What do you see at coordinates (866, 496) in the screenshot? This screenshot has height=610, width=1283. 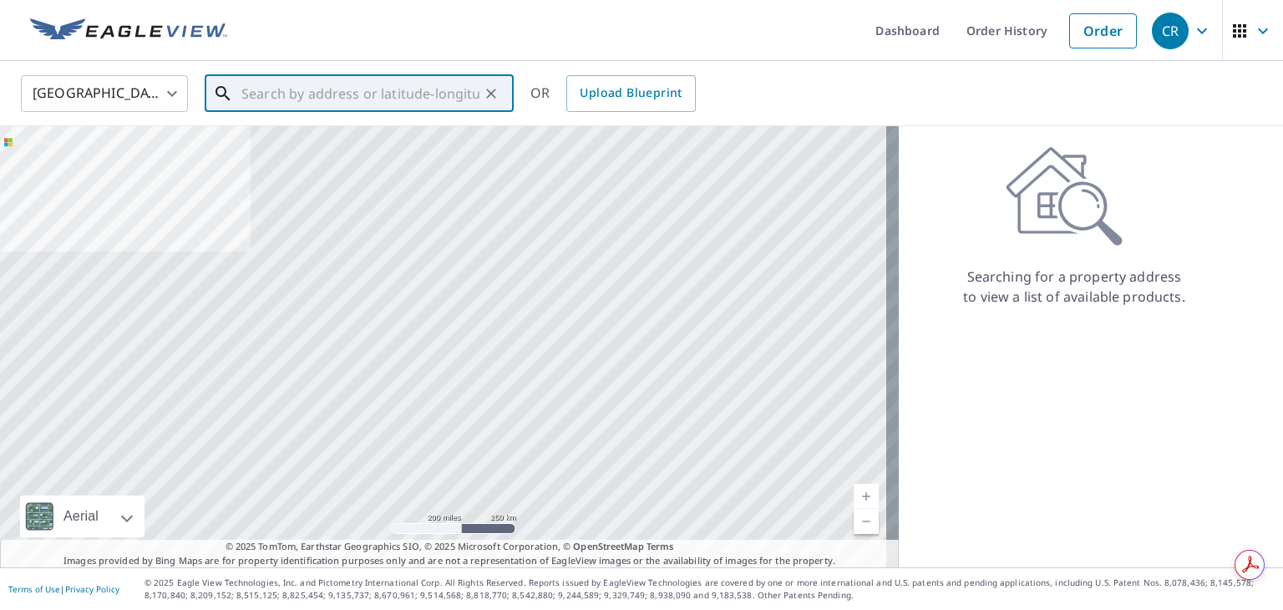 I see `a: Current Level 5, Zoom In` at bounding box center [866, 496].